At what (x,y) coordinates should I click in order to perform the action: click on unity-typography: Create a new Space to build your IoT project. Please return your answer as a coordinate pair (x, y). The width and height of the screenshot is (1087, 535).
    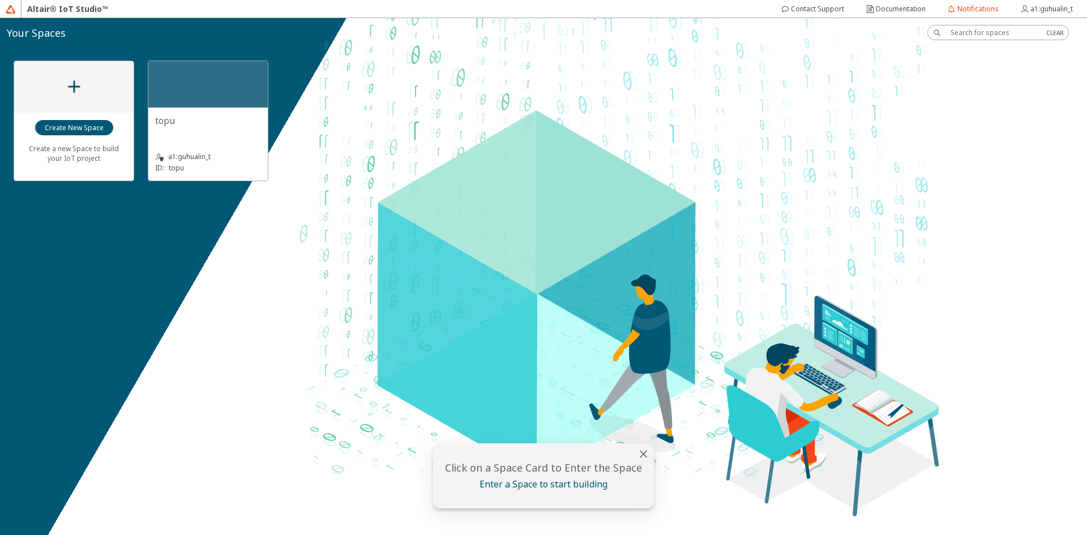
    Looking at the image, I should click on (74, 153).